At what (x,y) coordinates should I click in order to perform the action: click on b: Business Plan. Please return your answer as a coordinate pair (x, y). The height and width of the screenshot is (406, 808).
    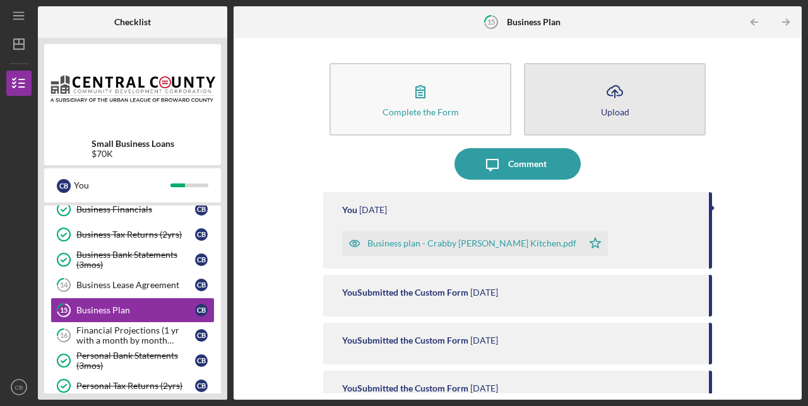
    Looking at the image, I should click on (533, 22).